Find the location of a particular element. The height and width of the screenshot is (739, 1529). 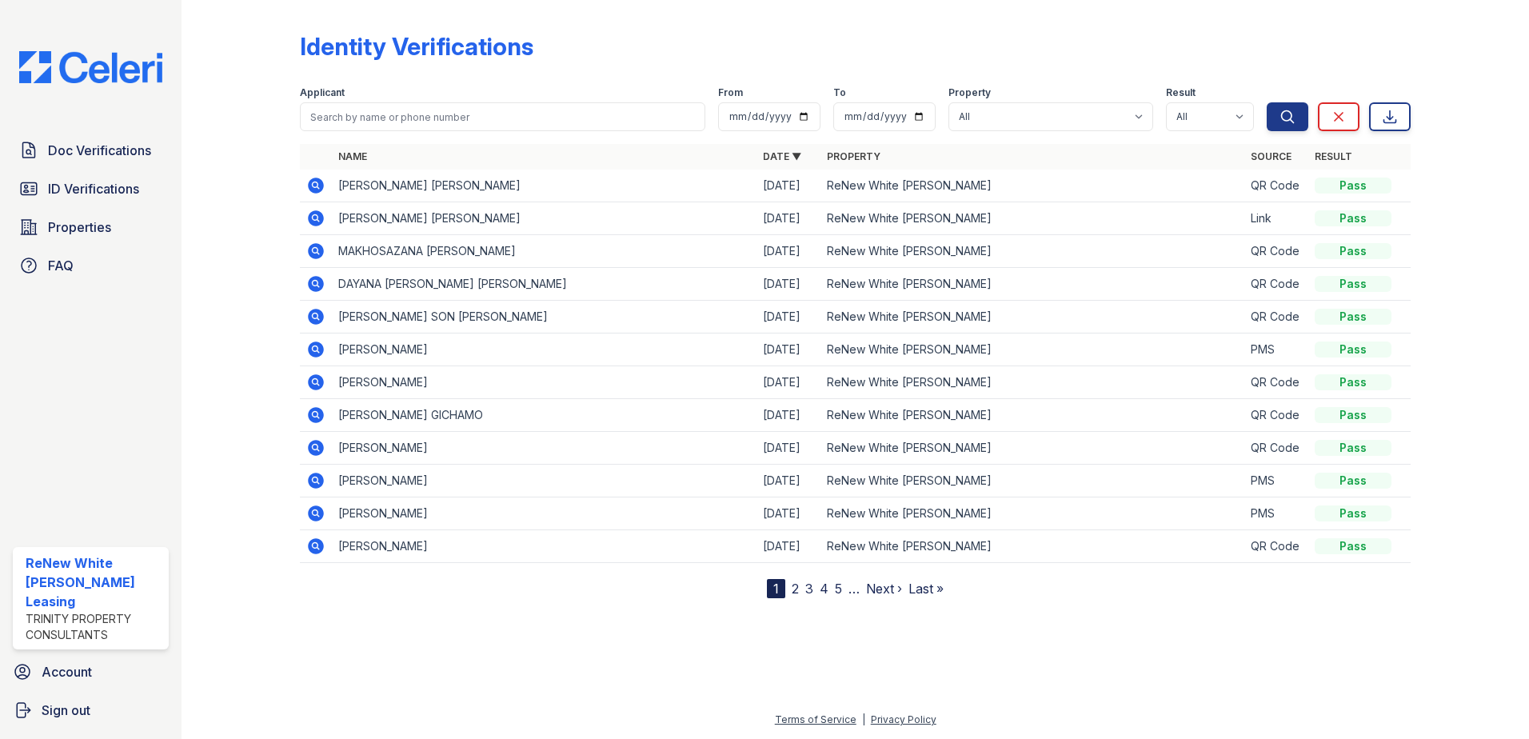

a: Source is located at coordinates (1270, 156).